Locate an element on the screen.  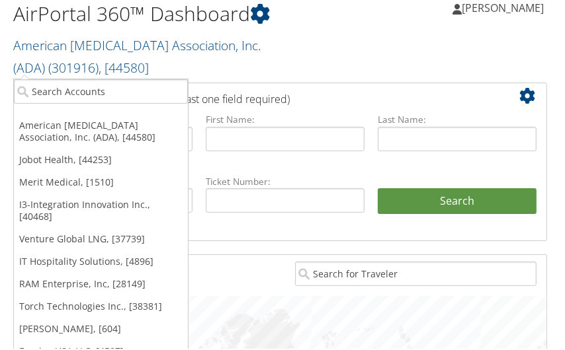
a: IT Hospitality Solutions, [4896] is located at coordinates (101, 261).